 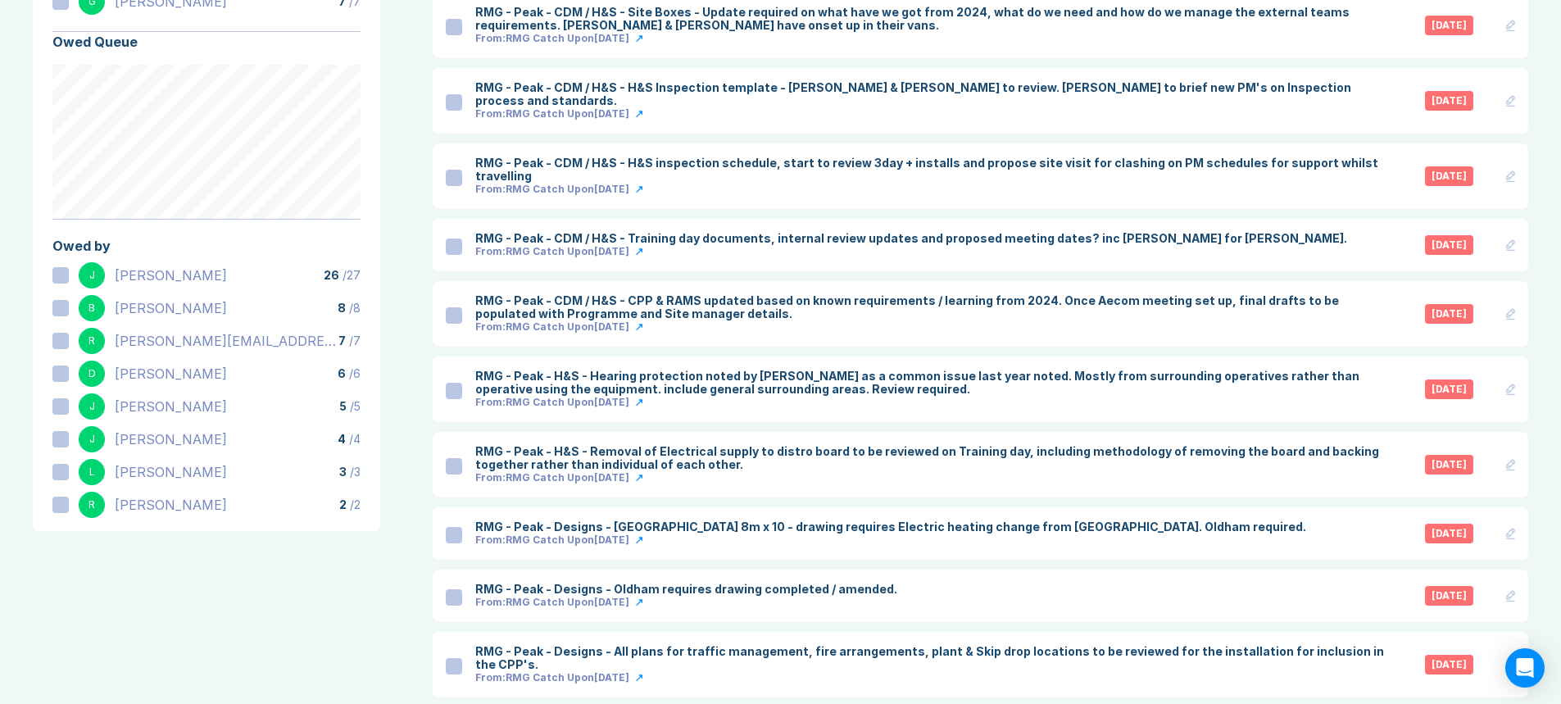 I want to click on div: Jim Cox, so click(x=170, y=439).